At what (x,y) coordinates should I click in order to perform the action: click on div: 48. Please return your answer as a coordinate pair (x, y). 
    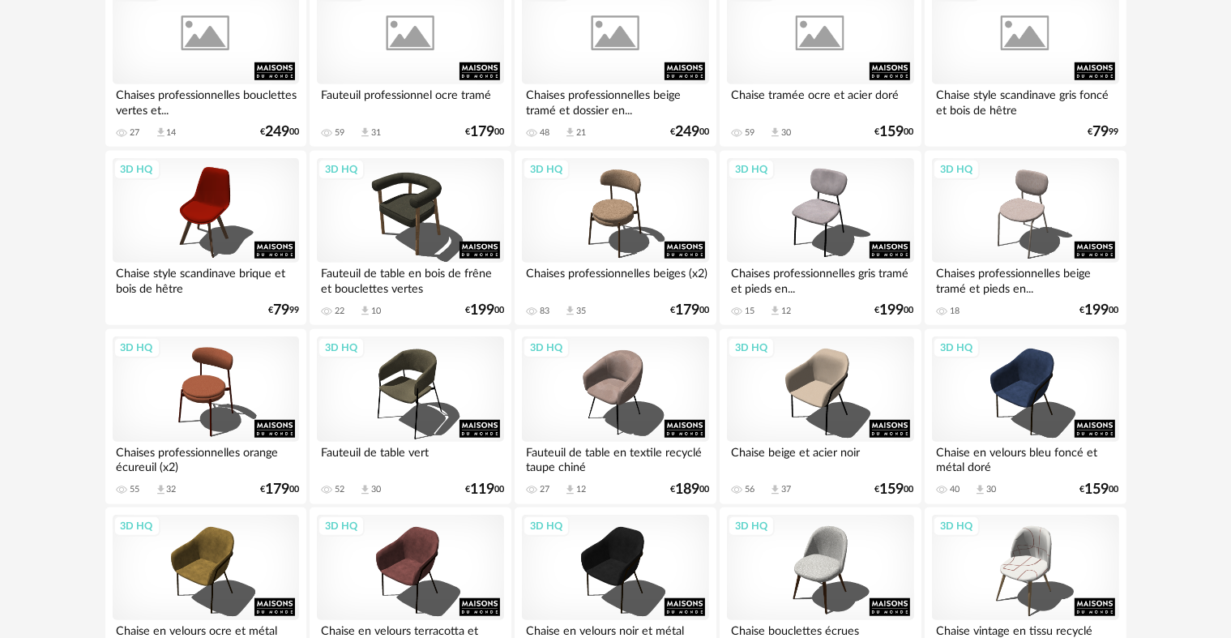
    Looking at the image, I should click on (544, 133).